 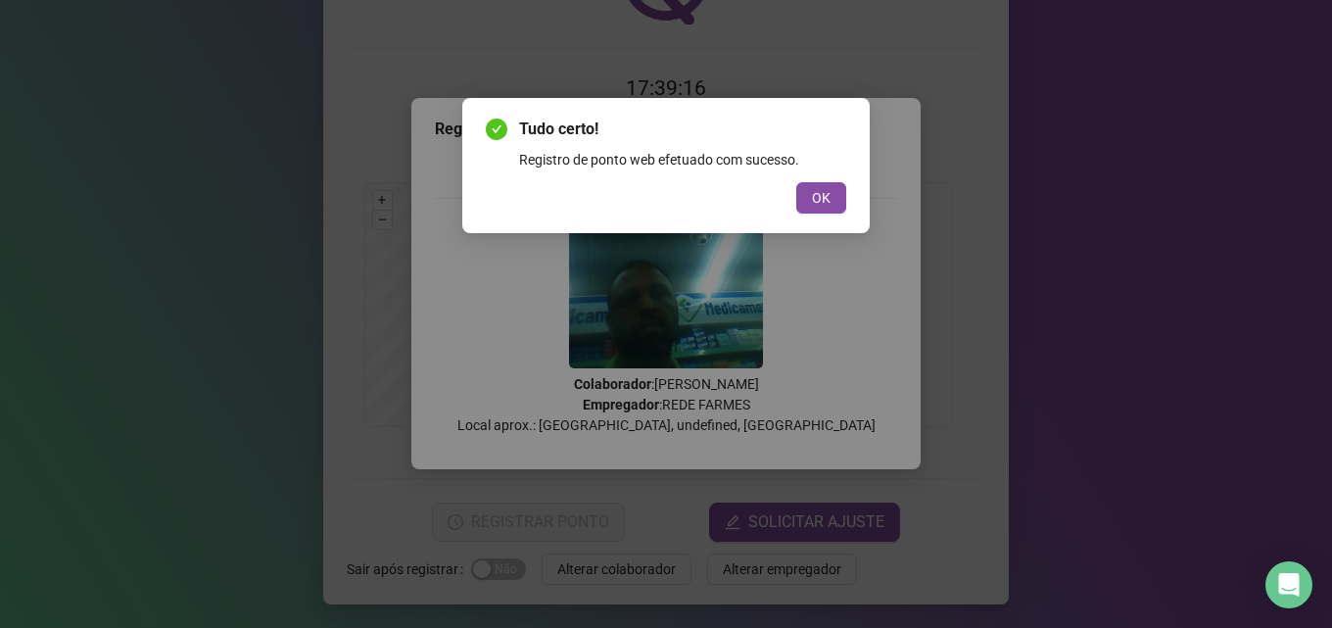 What do you see at coordinates (683, 160) in the screenshot?
I see `div: Registro de ponto web efetuado com sucesso.` at bounding box center [683, 160].